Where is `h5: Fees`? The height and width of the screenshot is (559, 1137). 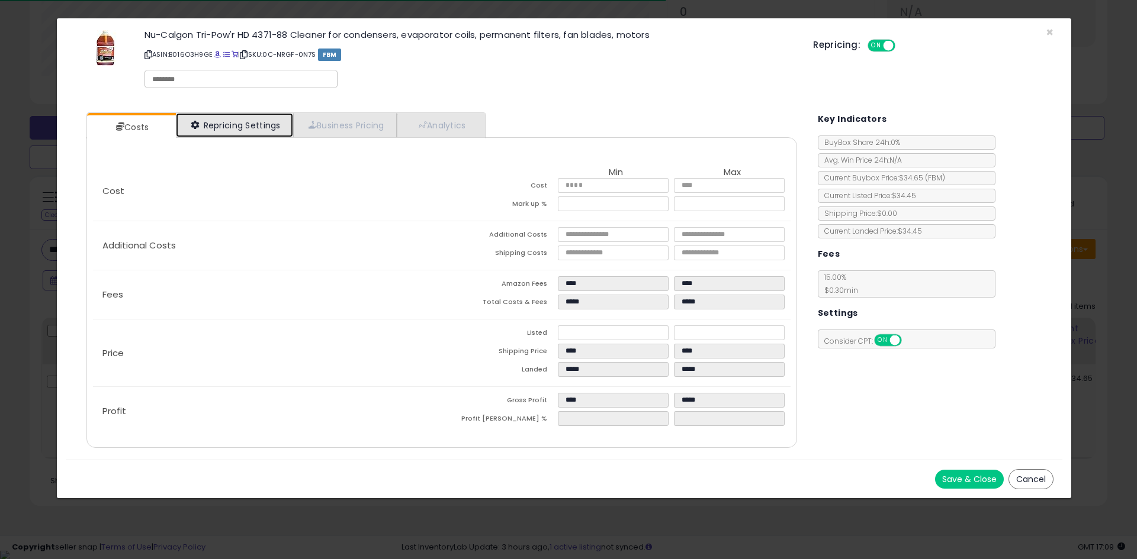
h5: Fees is located at coordinates (829, 254).